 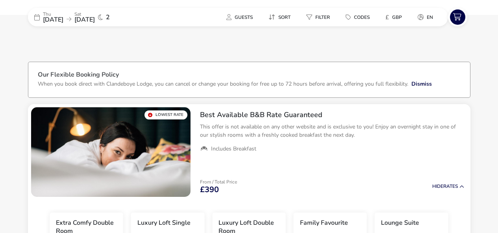 I want to click on span: en, so click(x=430, y=17).